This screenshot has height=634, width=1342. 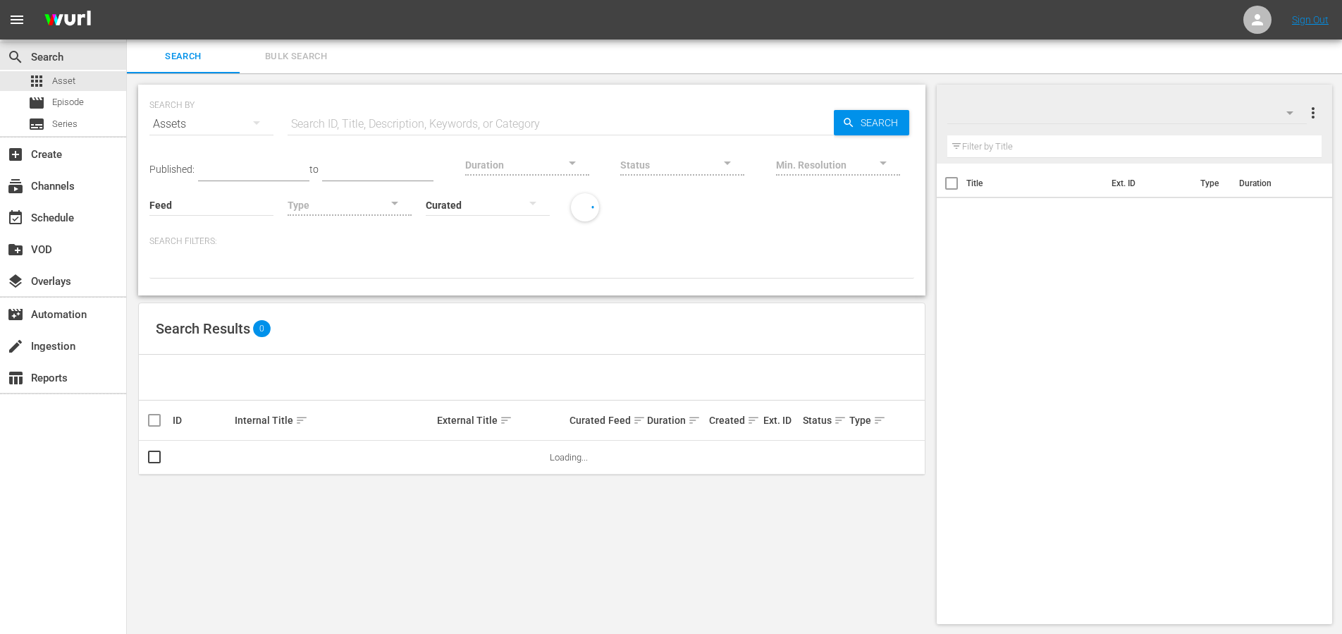 What do you see at coordinates (586, 420) in the screenshot?
I see `div: Curated` at bounding box center [586, 420].